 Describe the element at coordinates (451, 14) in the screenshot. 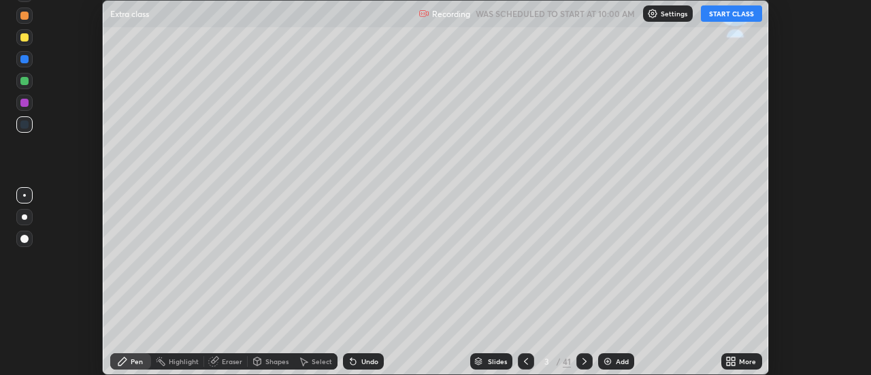

I see `p: Recording` at that location.